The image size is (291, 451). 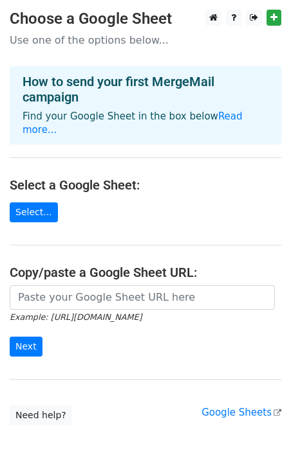 I want to click on a: Google Sheets, so click(x=241, y=413).